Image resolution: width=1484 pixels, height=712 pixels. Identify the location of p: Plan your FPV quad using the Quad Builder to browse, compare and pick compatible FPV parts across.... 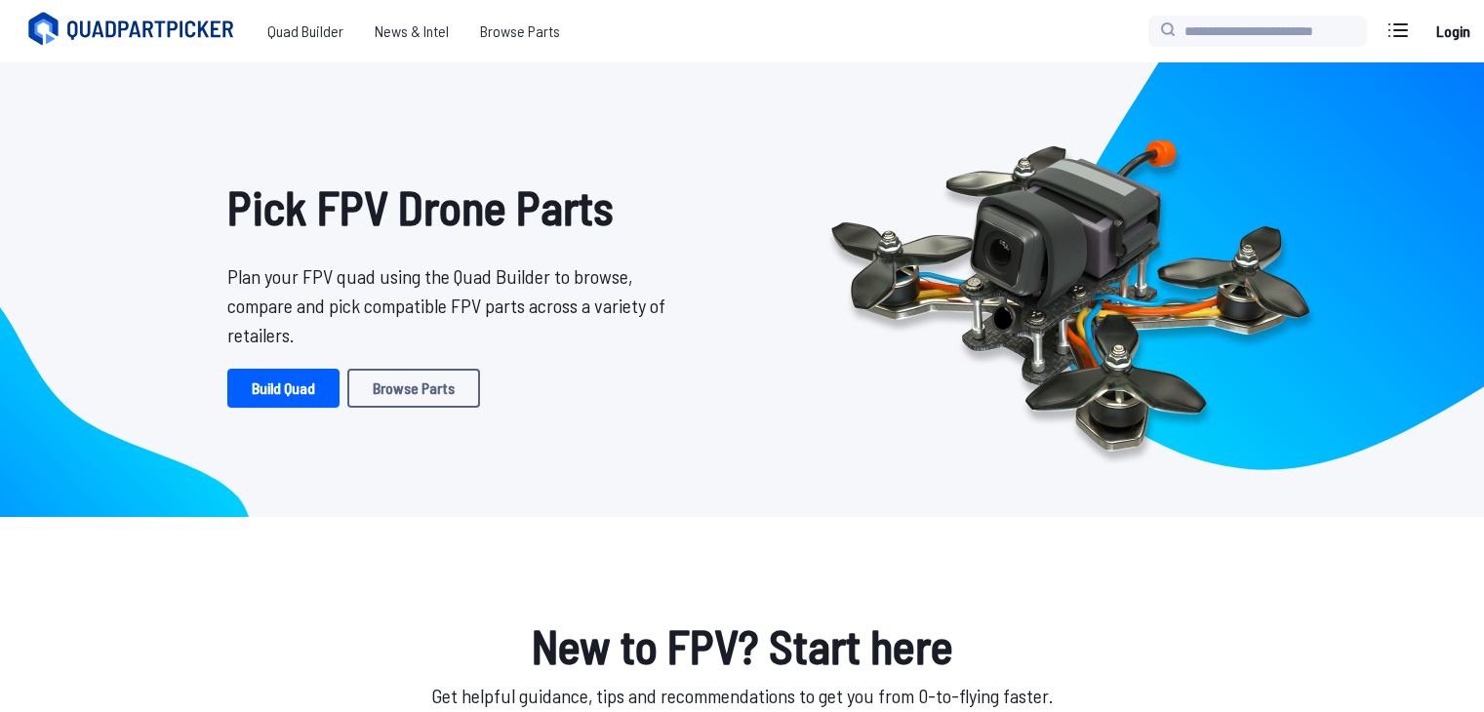
(454, 305).